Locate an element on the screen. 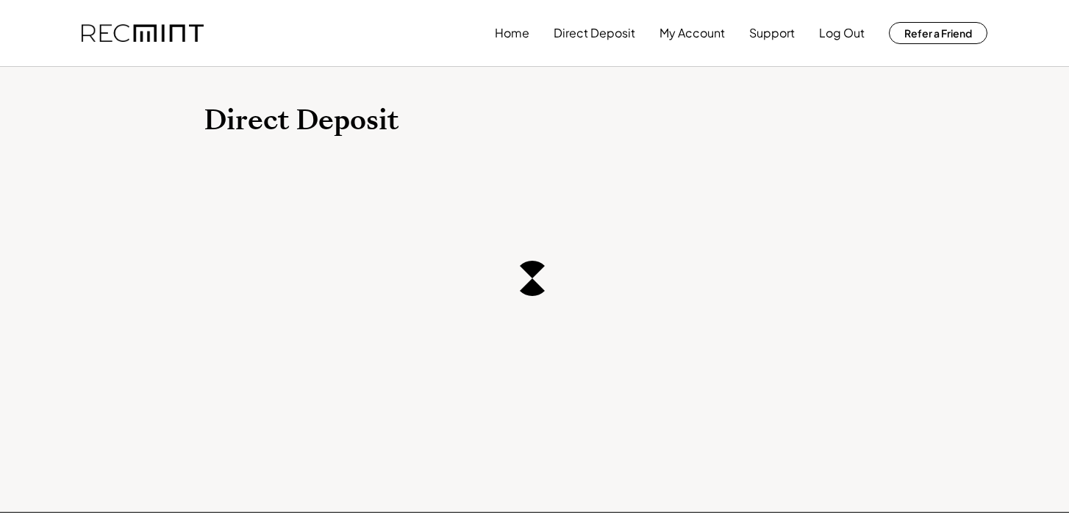 This screenshot has height=520, width=1069. button: My Account is located at coordinates (692, 33).